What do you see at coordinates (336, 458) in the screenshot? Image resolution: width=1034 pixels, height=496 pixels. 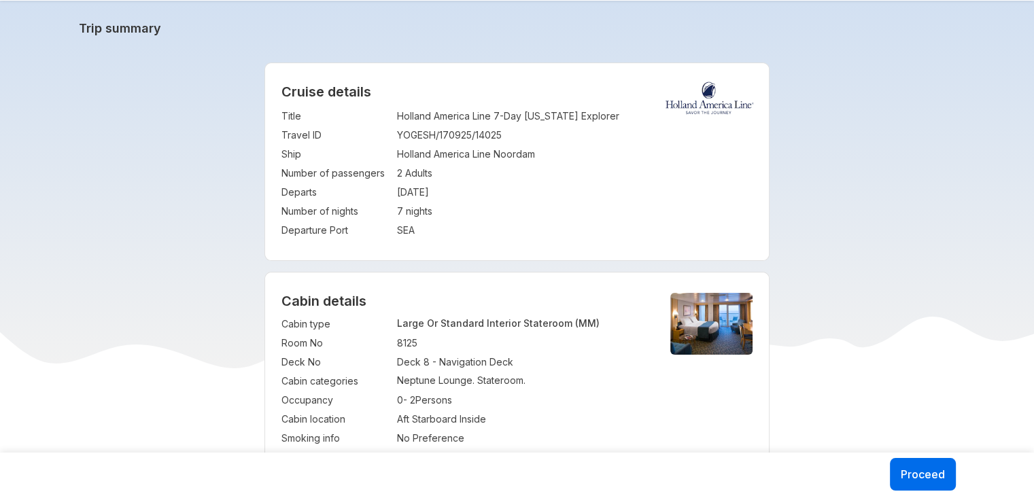 I see `td: Bath options` at bounding box center [336, 458].